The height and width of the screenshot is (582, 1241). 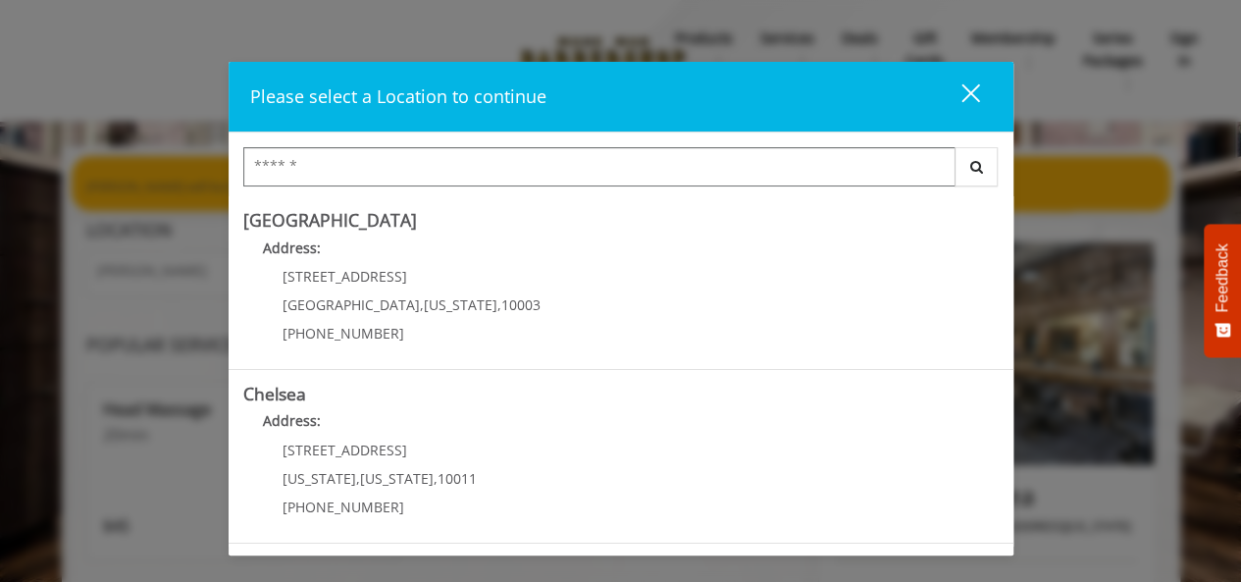 I want to click on span: 10003, so click(x=521, y=304).